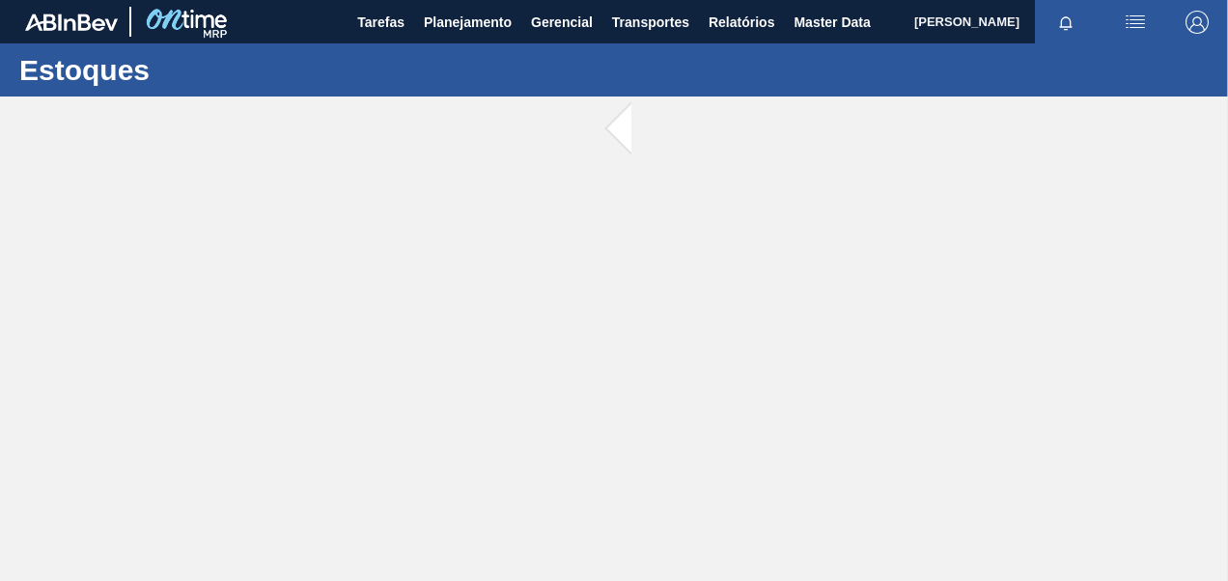 The height and width of the screenshot is (581, 1228). Describe the element at coordinates (831, 22) in the screenshot. I see `span: Master Data` at that location.